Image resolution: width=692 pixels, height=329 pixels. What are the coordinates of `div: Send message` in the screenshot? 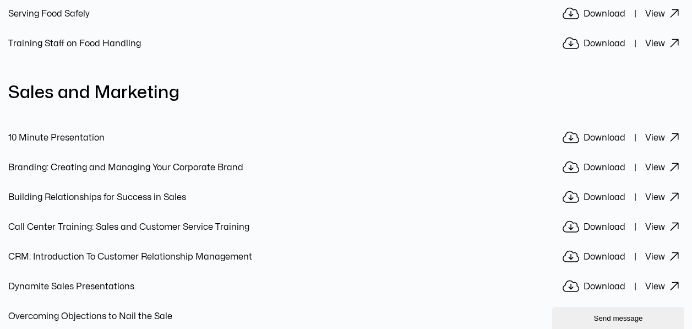 It's located at (66, 13).